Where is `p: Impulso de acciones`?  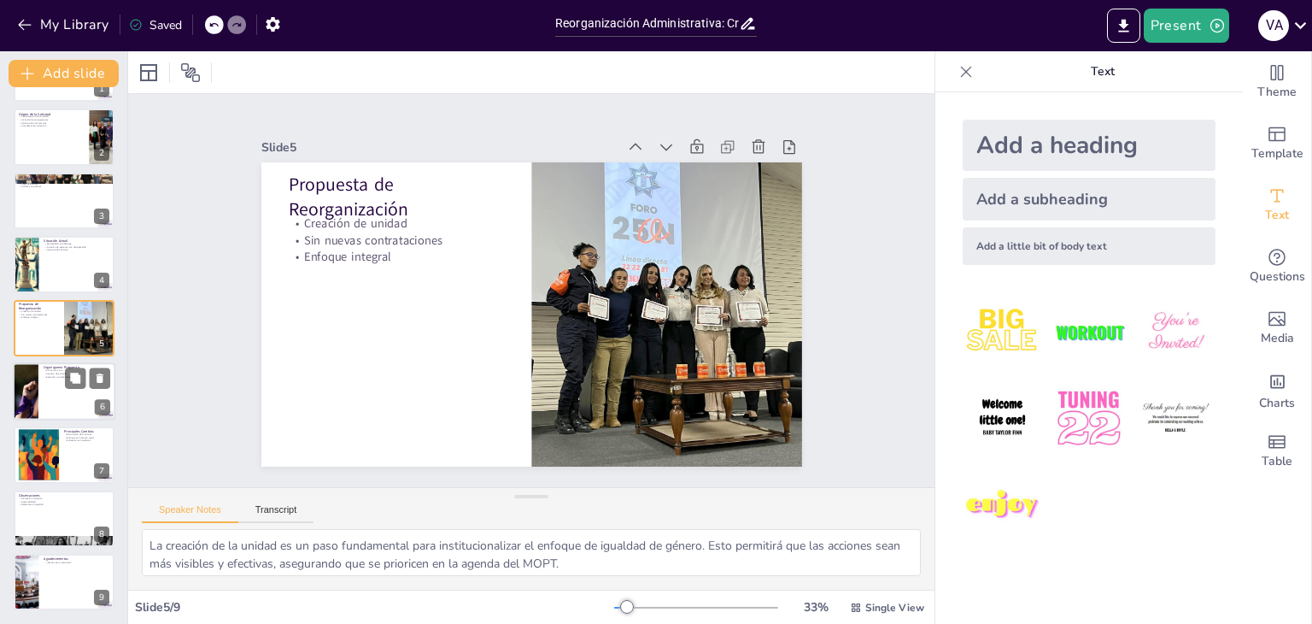
p: Impulso de acciones is located at coordinates (77, 374).